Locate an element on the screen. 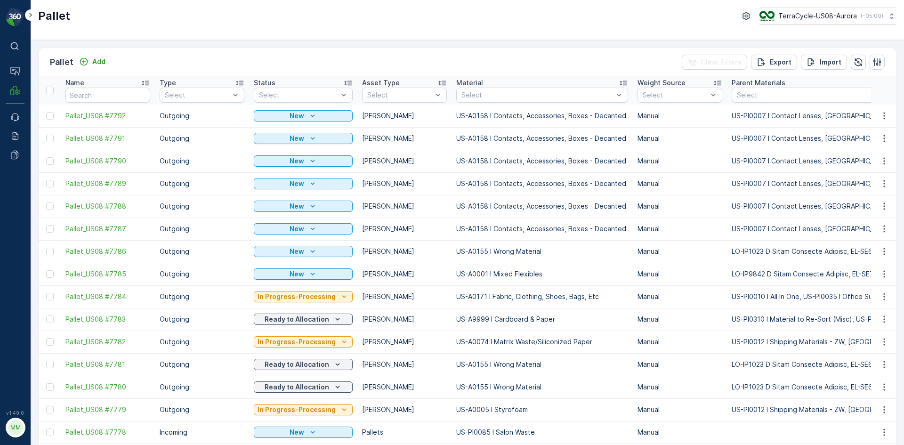 The height and width of the screenshot is (445, 904). p: In Progress-Processing is located at coordinates (297, 342).